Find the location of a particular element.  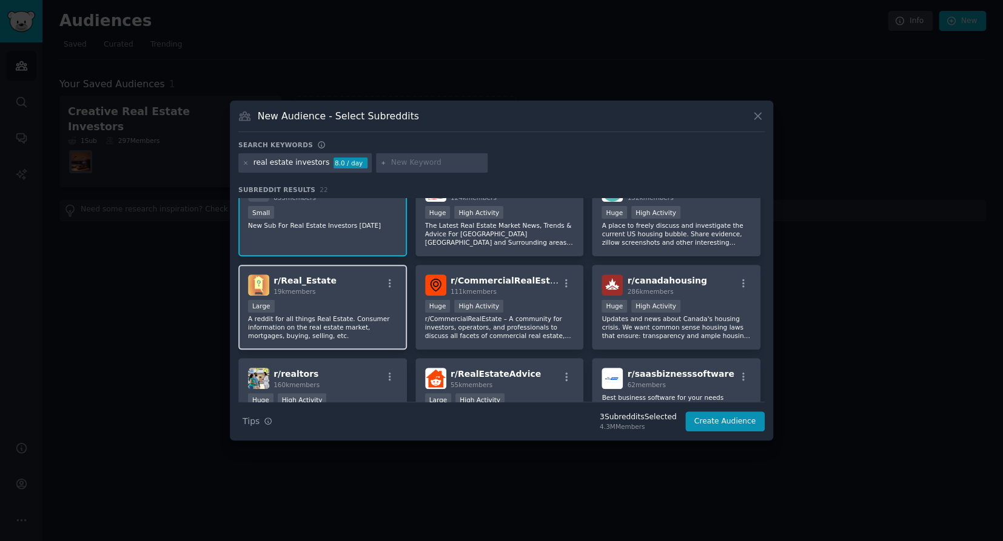

p: r/CommercialRealEstate – A community for investors, operators, and professionals to discuss all f... is located at coordinates (499, 327).